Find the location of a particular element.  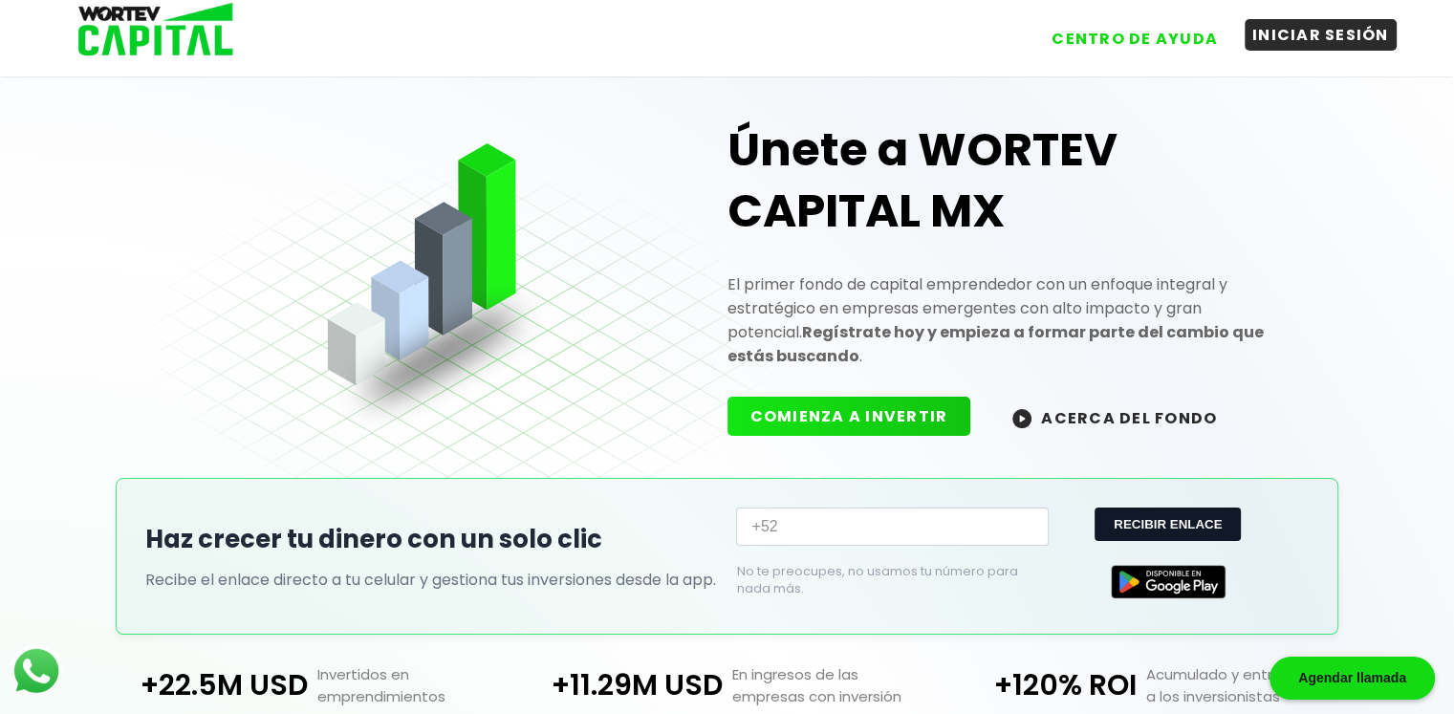

button: INICIAR SESIÓN is located at coordinates (1320, 34).